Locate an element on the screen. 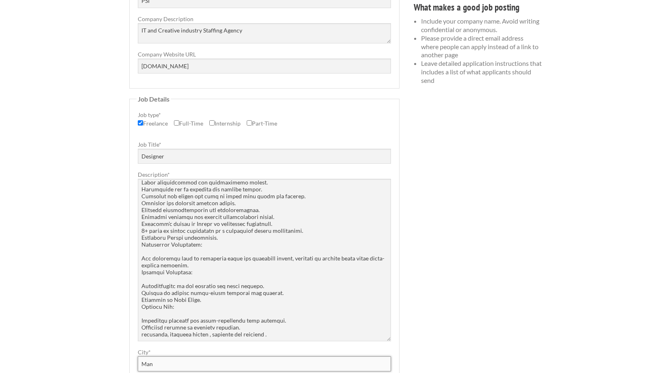  label: Company Website URL is located at coordinates (264, 54).